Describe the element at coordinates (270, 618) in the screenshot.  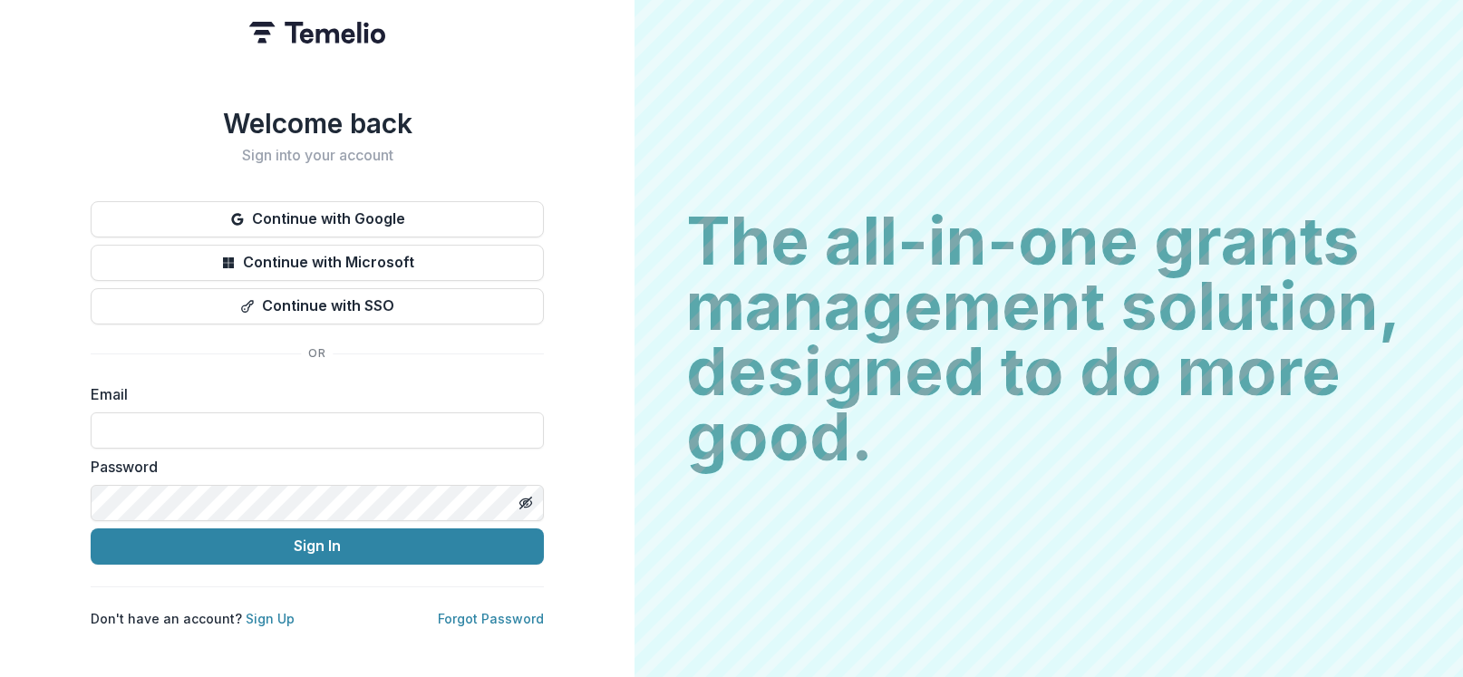
I see `a: Sign Up` at that location.